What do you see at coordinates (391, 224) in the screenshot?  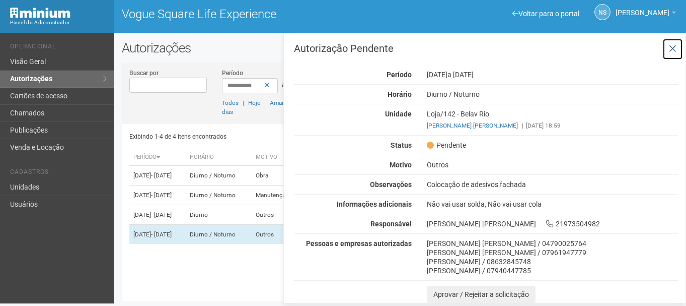 I see `strong: Responsável` at bounding box center [391, 224].